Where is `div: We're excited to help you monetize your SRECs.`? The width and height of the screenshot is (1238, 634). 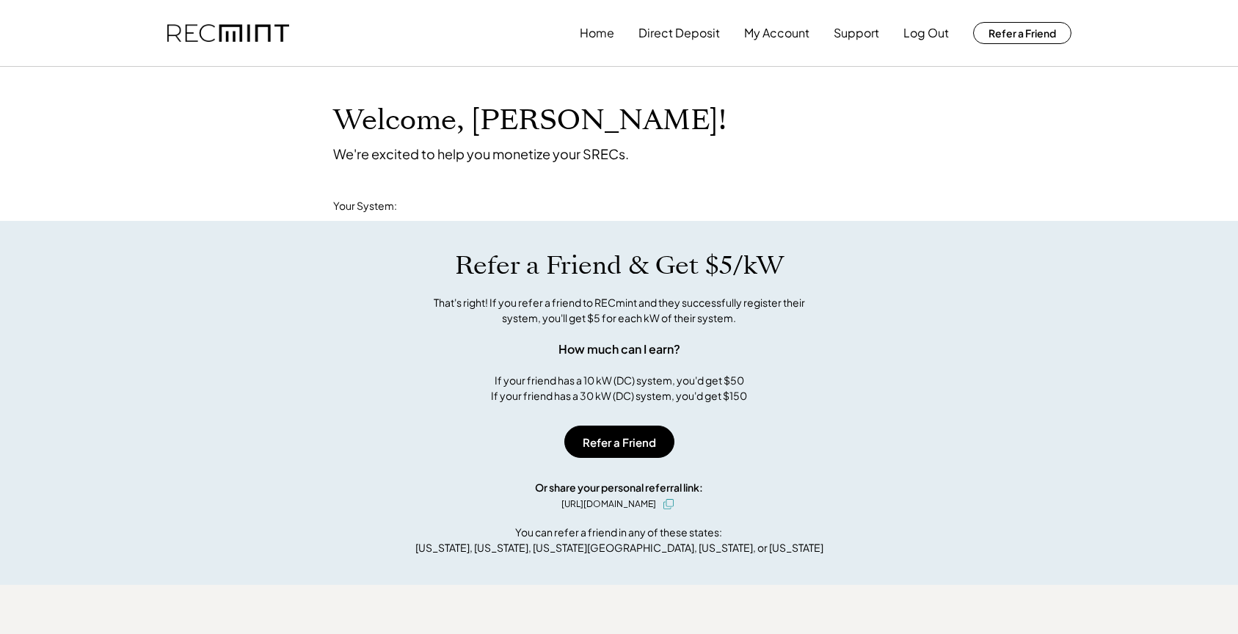
div: We're excited to help you monetize your SRECs. is located at coordinates (481, 153).